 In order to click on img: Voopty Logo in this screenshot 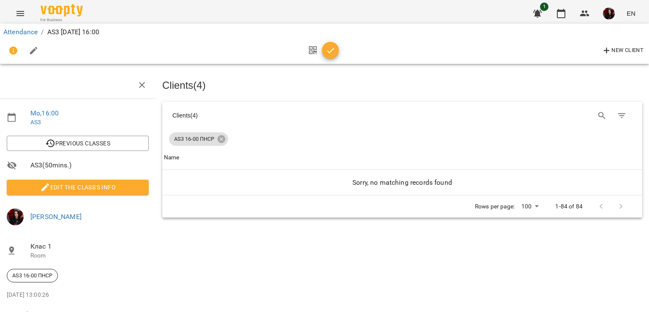, I will do `click(62, 10)`.